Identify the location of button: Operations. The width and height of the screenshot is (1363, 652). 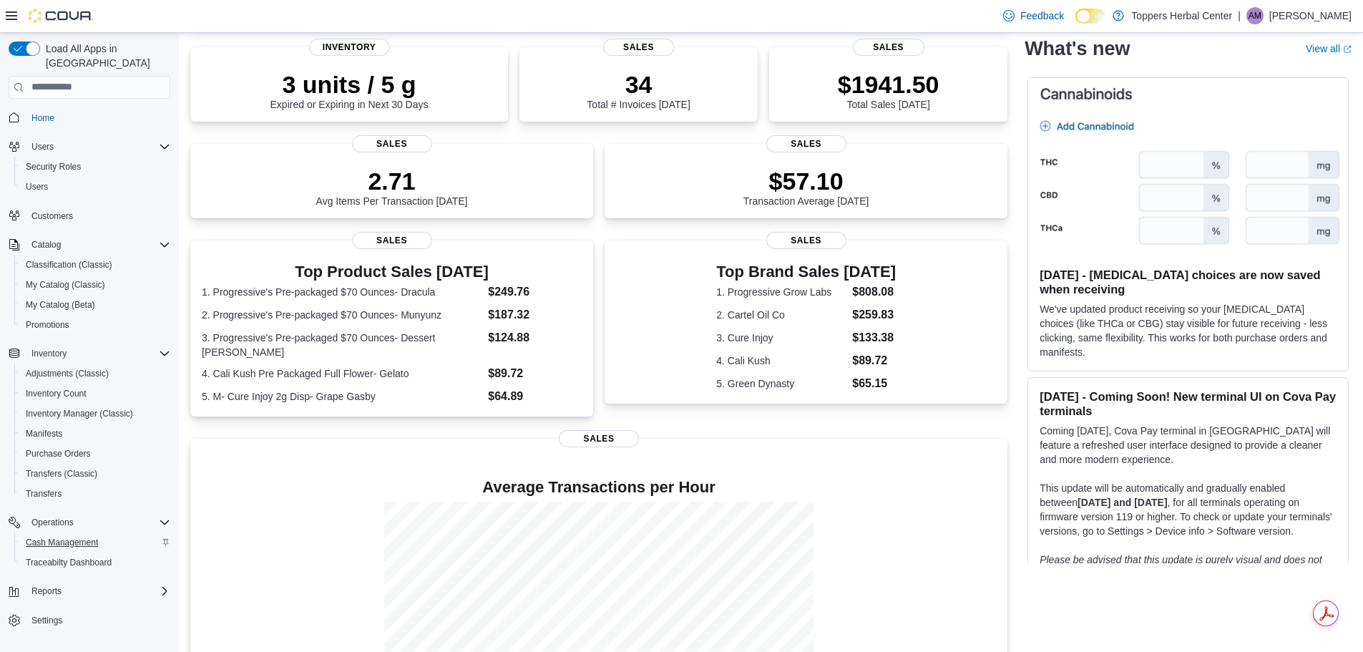
(52, 522).